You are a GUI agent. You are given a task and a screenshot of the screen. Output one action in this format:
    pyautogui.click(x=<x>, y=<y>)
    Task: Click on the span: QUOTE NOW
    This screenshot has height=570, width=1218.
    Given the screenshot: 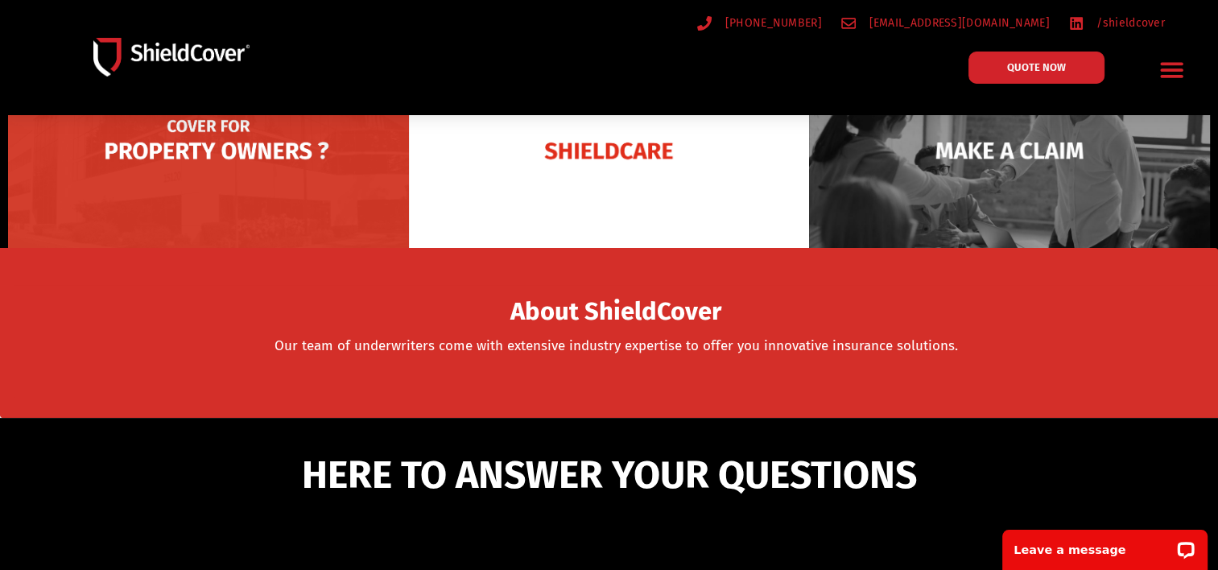 What is the action you would take?
    pyautogui.click(x=1036, y=67)
    